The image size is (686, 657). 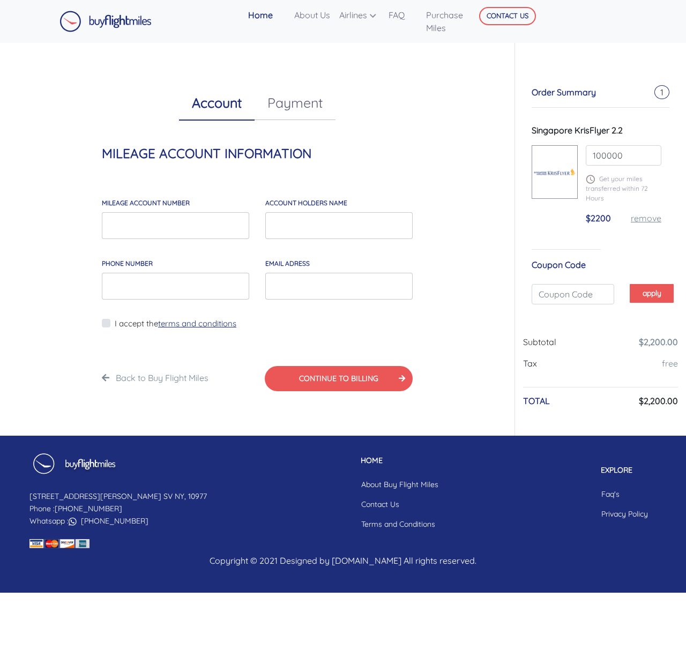 What do you see at coordinates (403, 15) in the screenshot?
I see `a: FAQ` at bounding box center [403, 15].